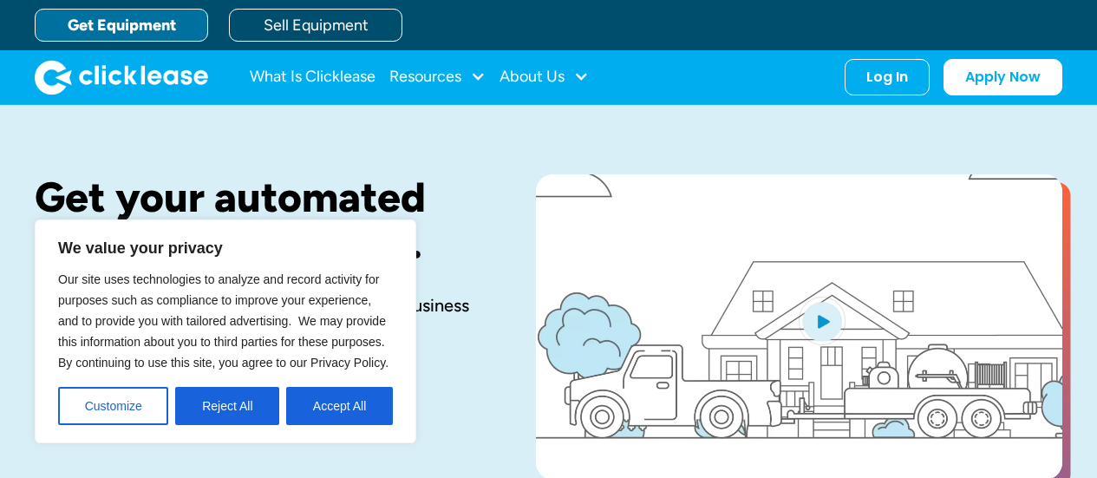 Image resolution: width=1097 pixels, height=478 pixels. I want to click on button: Reject All, so click(227, 406).